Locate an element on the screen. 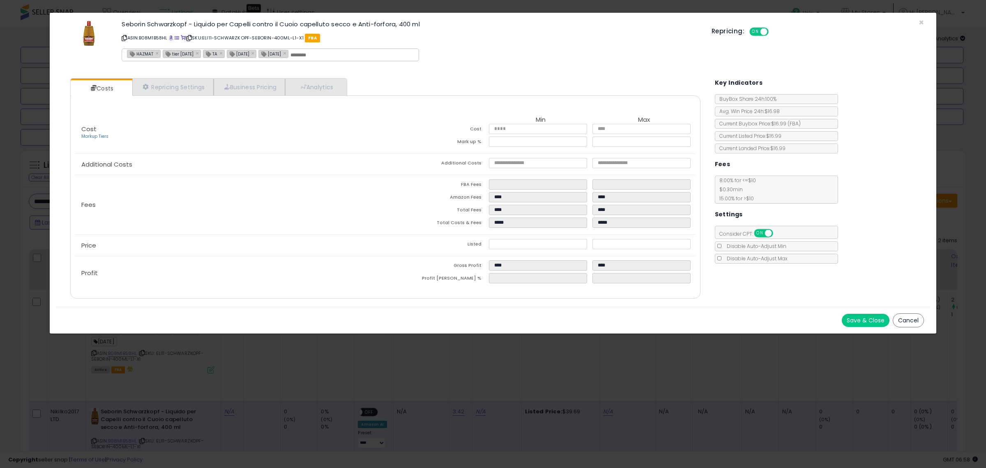 This screenshot has height=468, width=986. span: BuyBox Share 24h: 100% is located at coordinates (746, 99).